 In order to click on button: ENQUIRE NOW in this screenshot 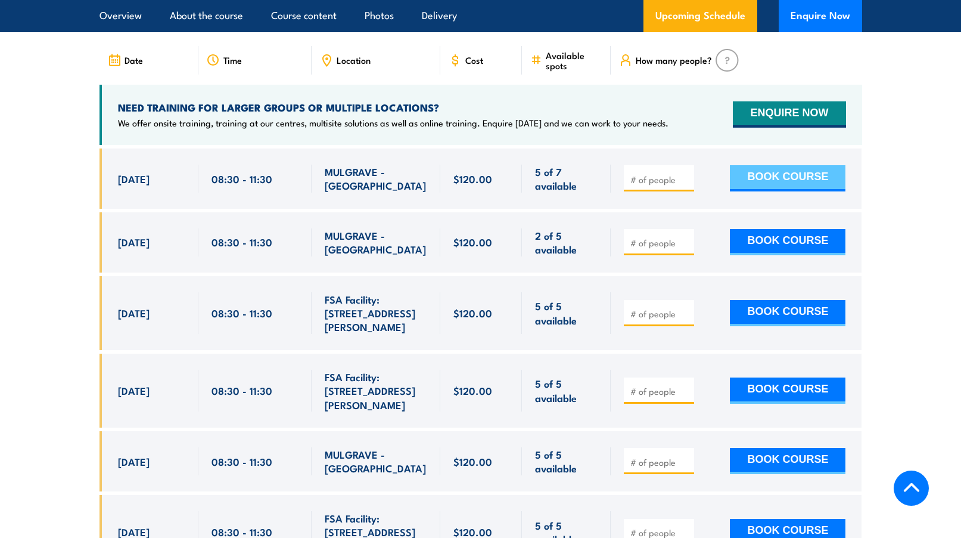, I will do `click(789, 114)`.